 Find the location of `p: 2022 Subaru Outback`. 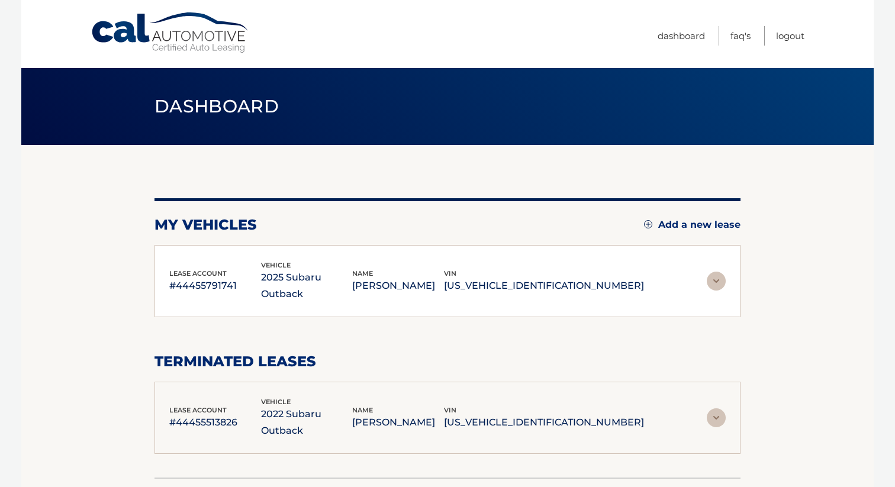

p: 2022 Subaru Outback is located at coordinates (307, 423).